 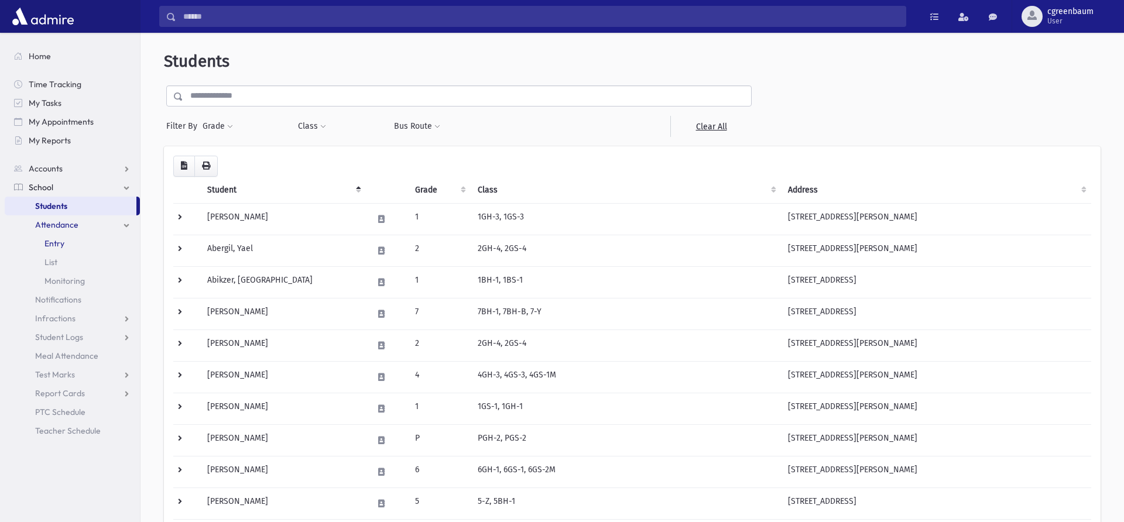 What do you see at coordinates (72, 337) in the screenshot?
I see `a: Student Logs` at bounding box center [72, 337].